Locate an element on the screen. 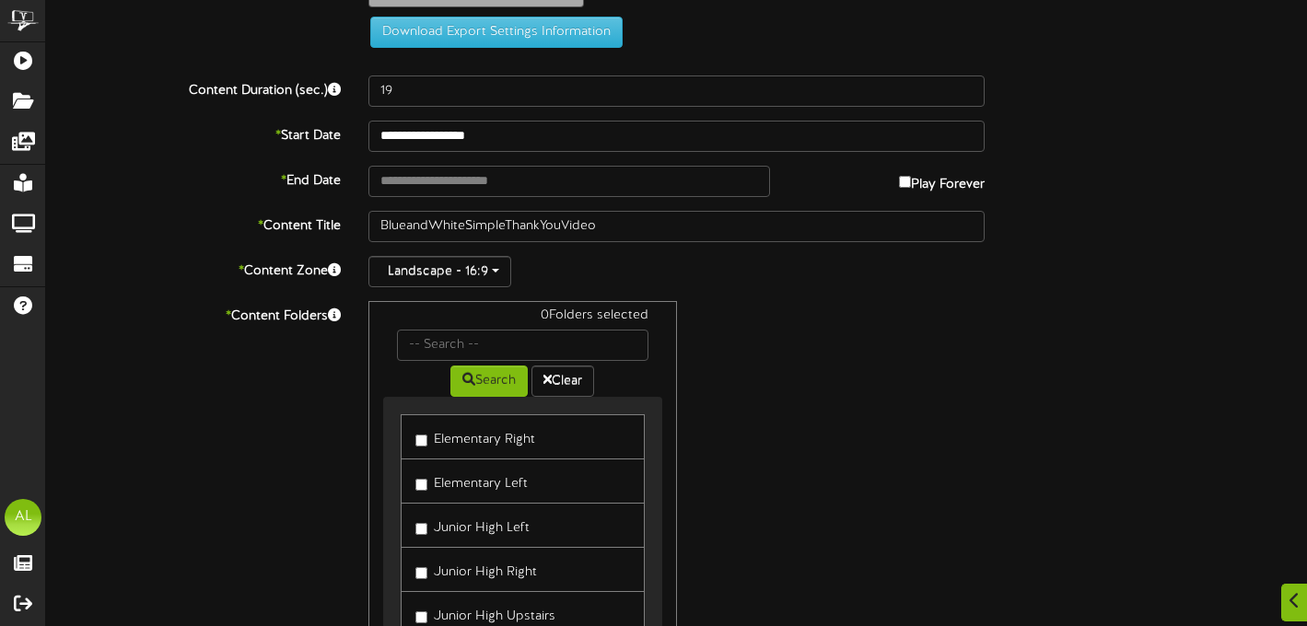  label: Content Title is located at coordinates (193, 223).